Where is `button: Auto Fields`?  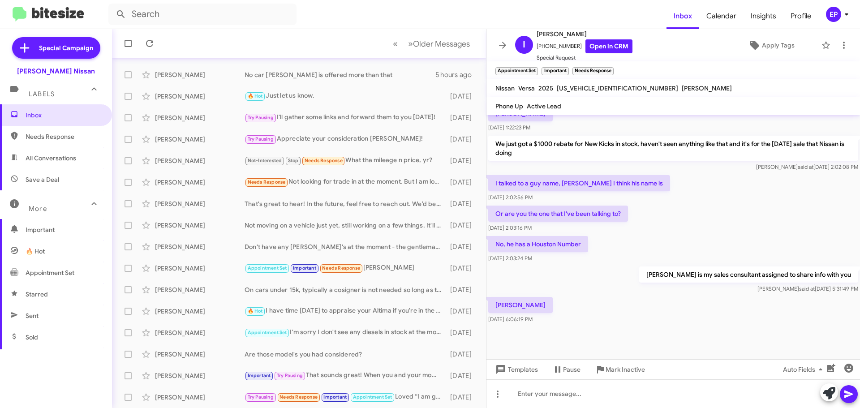
button: Auto Fields is located at coordinates (804, 369).